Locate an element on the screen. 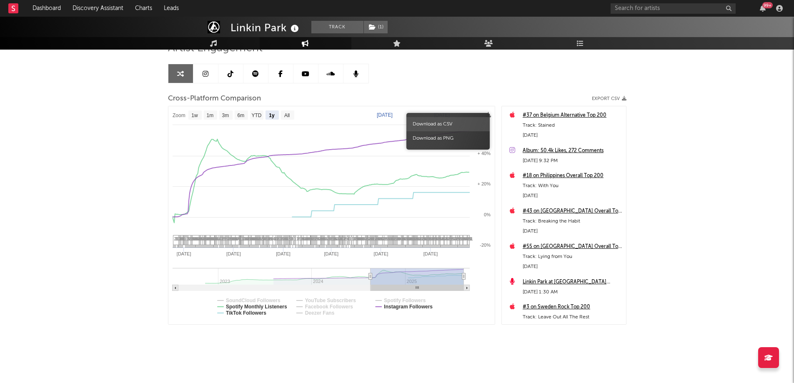 The height and width of the screenshot is (383, 794). div: Track: Stained is located at coordinates (573, 126).